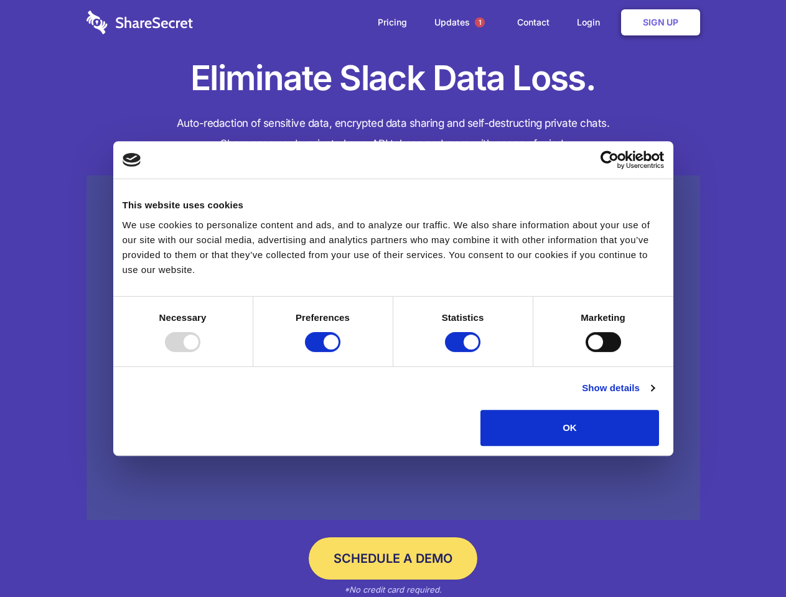  Describe the element at coordinates (392, 22) in the screenshot. I see `a: Pricing` at that location.